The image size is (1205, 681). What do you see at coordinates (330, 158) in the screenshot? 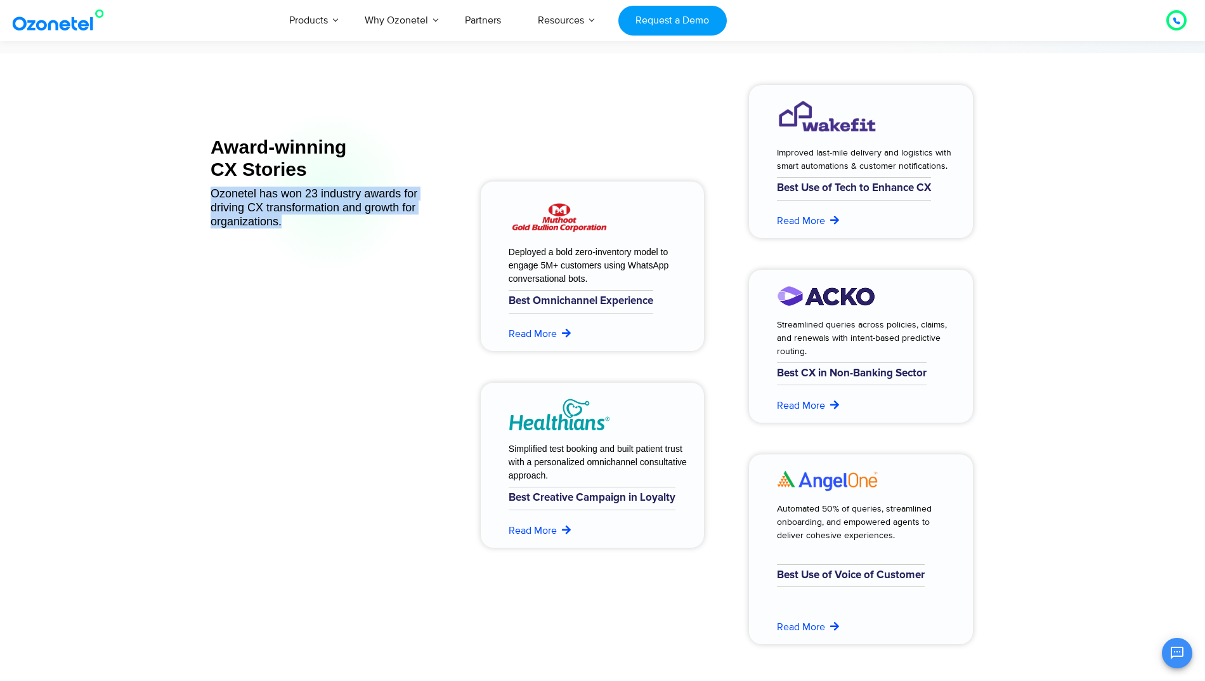
I see `div: Award-winning CX Stories` at bounding box center [330, 158].